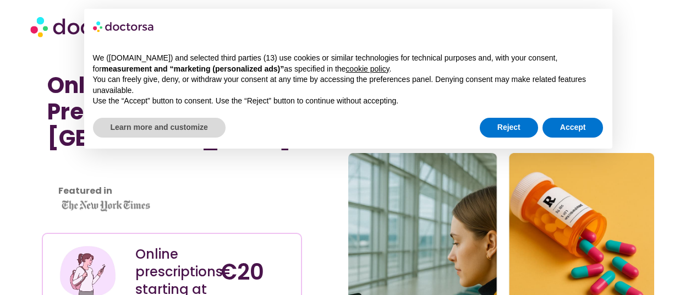 Image resolution: width=696 pixels, height=295 pixels. What do you see at coordinates (509, 128) in the screenshot?
I see `button: Reject` at bounding box center [509, 128].